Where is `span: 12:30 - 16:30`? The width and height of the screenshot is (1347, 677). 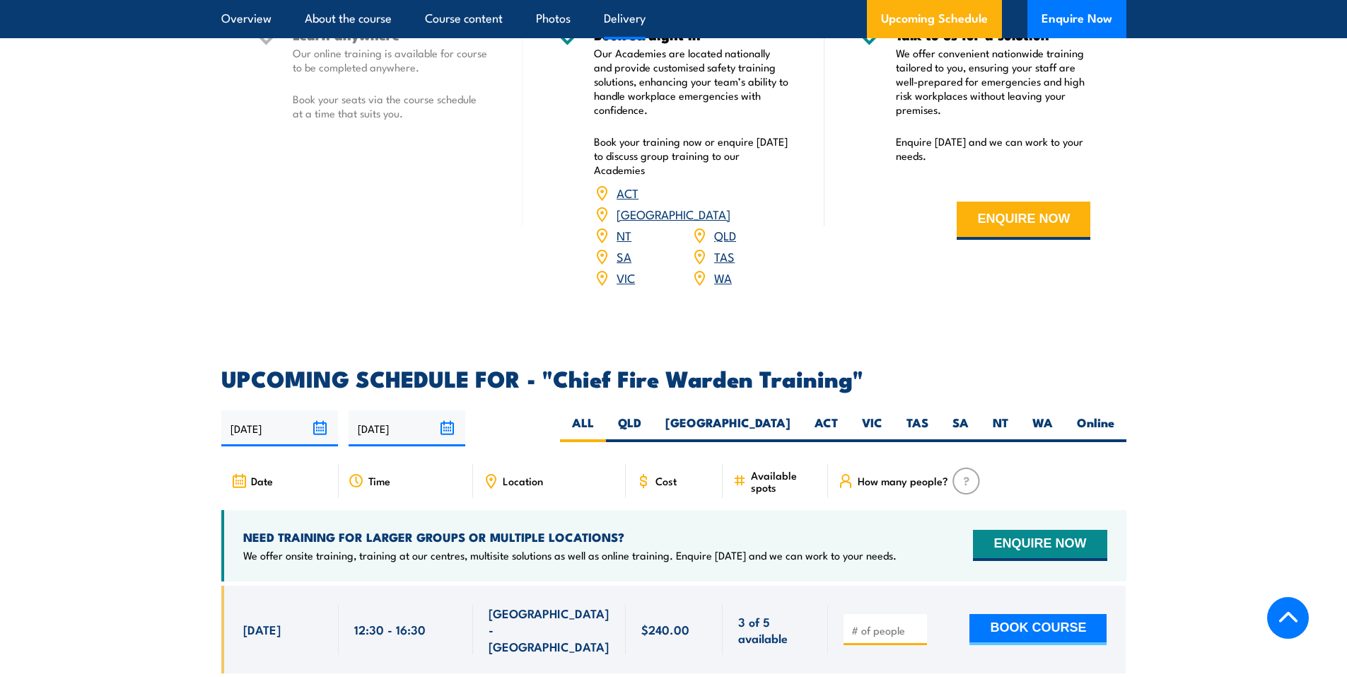
span: 12:30 - 16:30 is located at coordinates (390, 629).